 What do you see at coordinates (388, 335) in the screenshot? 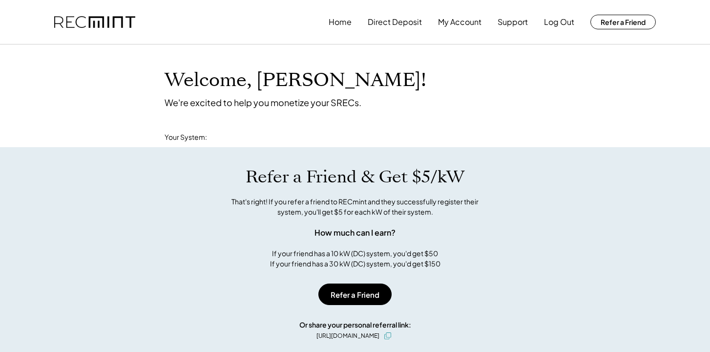
I see `button: click to copy` at bounding box center [388, 335].